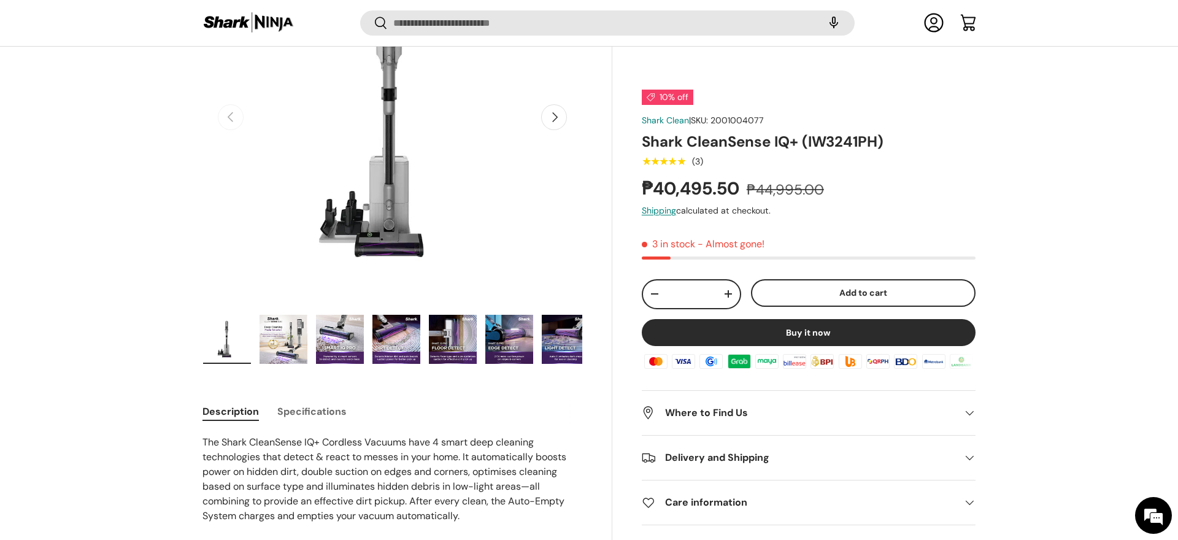 This screenshot has width=1178, height=540. What do you see at coordinates (697, 161) in the screenshot?
I see `div: (3)` at bounding box center [697, 161].